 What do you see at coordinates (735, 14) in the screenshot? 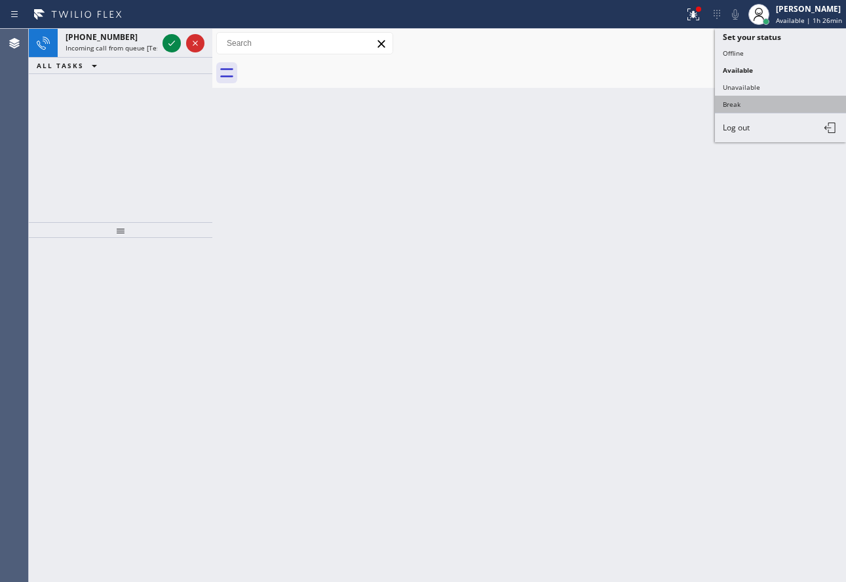
I see `button: Mute` at bounding box center [735, 14].